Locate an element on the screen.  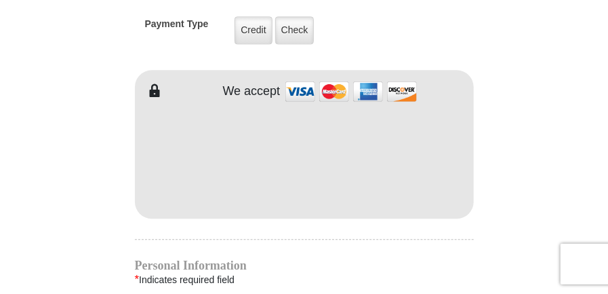
h4: Personal Information is located at coordinates (304, 265).